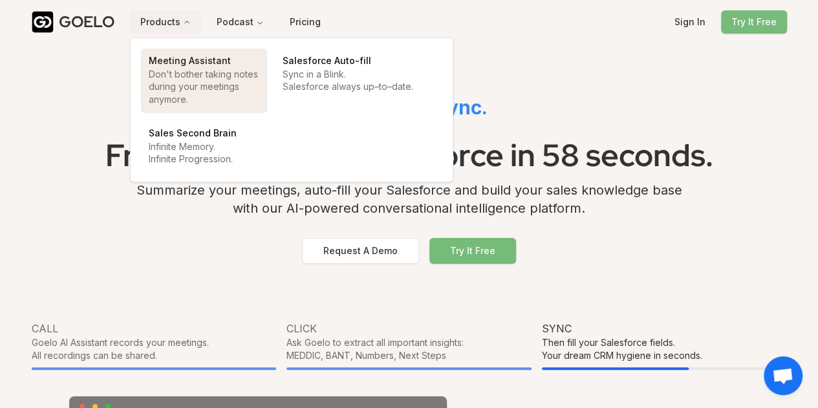 This screenshot has width=818, height=408. I want to click on a: Sign In, so click(690, 22).